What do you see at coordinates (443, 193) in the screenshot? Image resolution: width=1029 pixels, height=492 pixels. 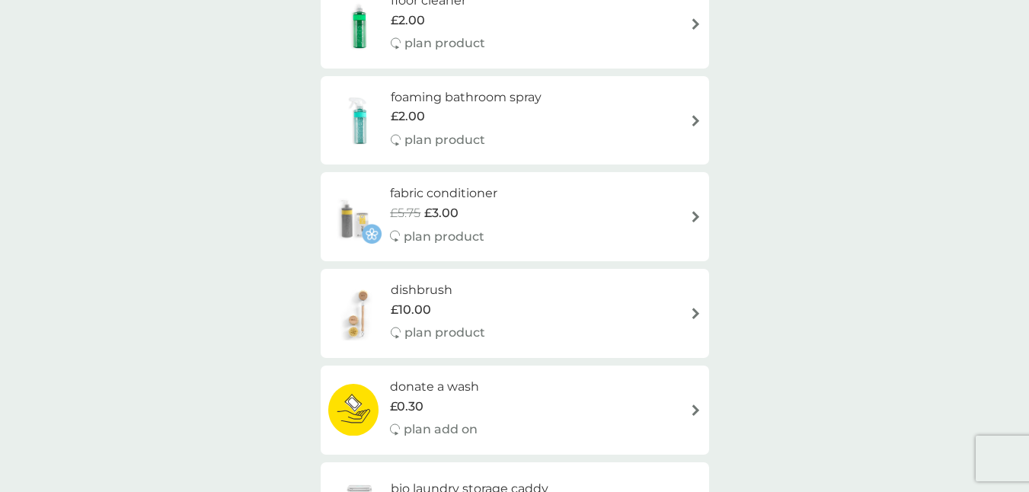 I see `h6: fabric conditioner` at bounding box center [443, 193].